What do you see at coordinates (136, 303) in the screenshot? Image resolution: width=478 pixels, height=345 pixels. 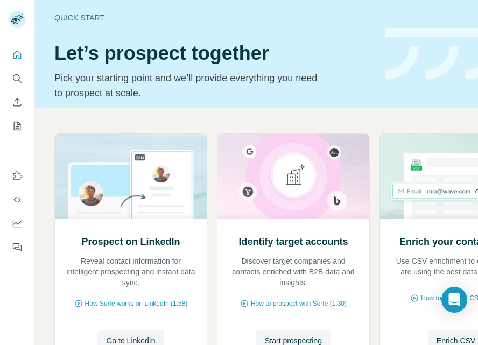 I see `span: How Surfe works on LinkedIn (1:58)` at bounding box center [136, 303].